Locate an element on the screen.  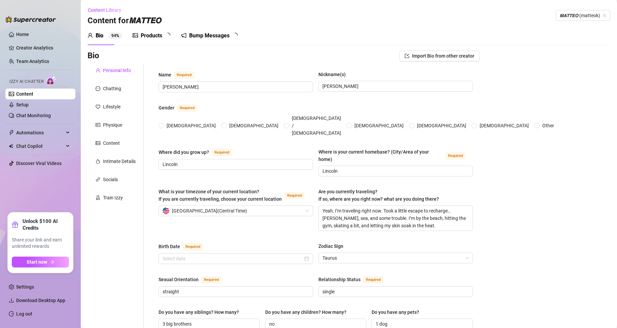
label: Zodiac Sign is located at coordinates (333, 246).